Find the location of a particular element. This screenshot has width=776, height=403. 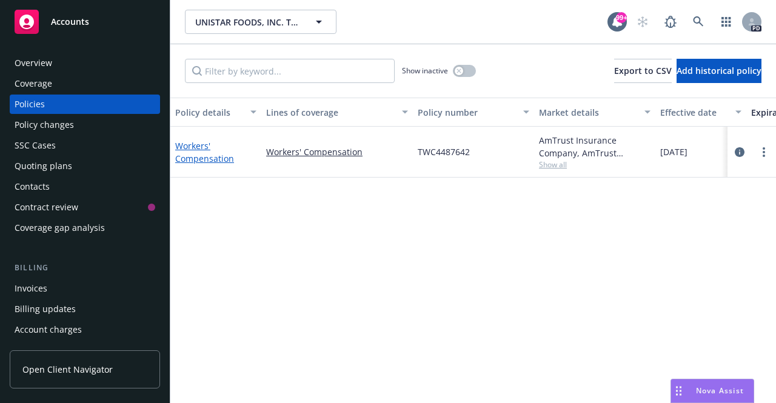

div: Overview is located at coordinates (33, 63).